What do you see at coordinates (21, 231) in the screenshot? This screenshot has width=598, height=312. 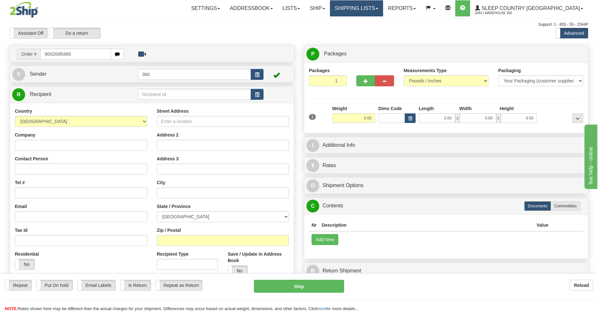 I see `label: Tax Id` at bounding box center [21, 231].